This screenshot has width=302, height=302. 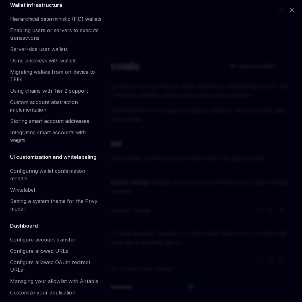 What do you see at coordinates (36, 5) in the screenshot?
I see `h5: Wallet infrastructure` at bounding box center [36, 5].